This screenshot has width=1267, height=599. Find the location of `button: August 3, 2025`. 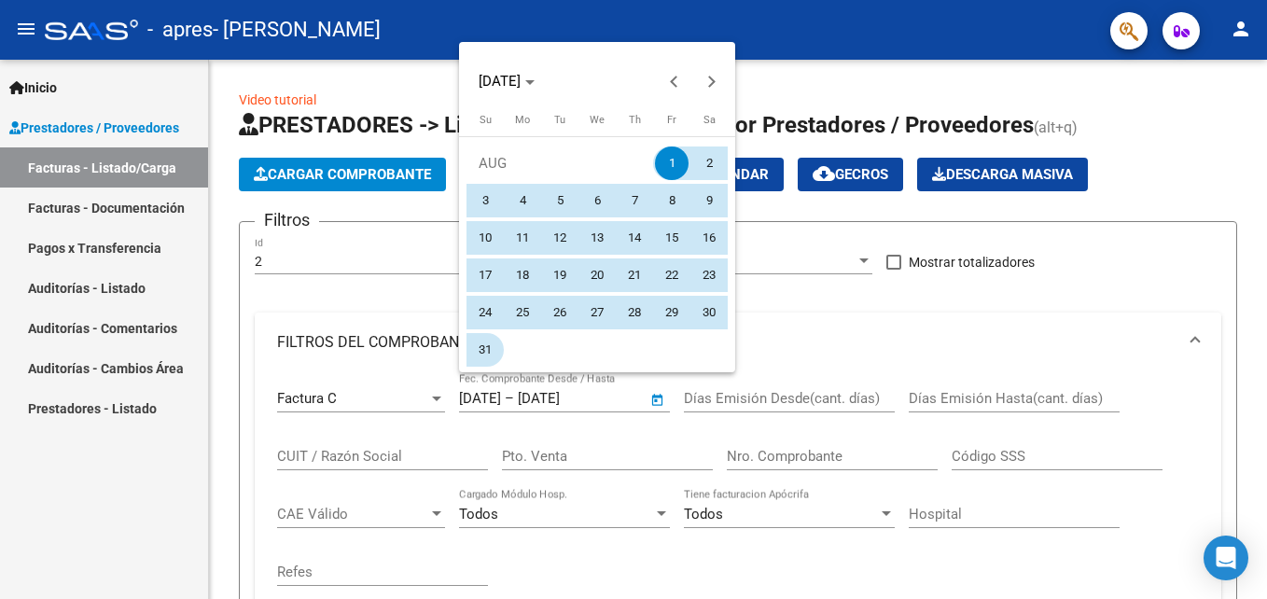

button: August 3, 2025 is located at coordinates (485, 201).